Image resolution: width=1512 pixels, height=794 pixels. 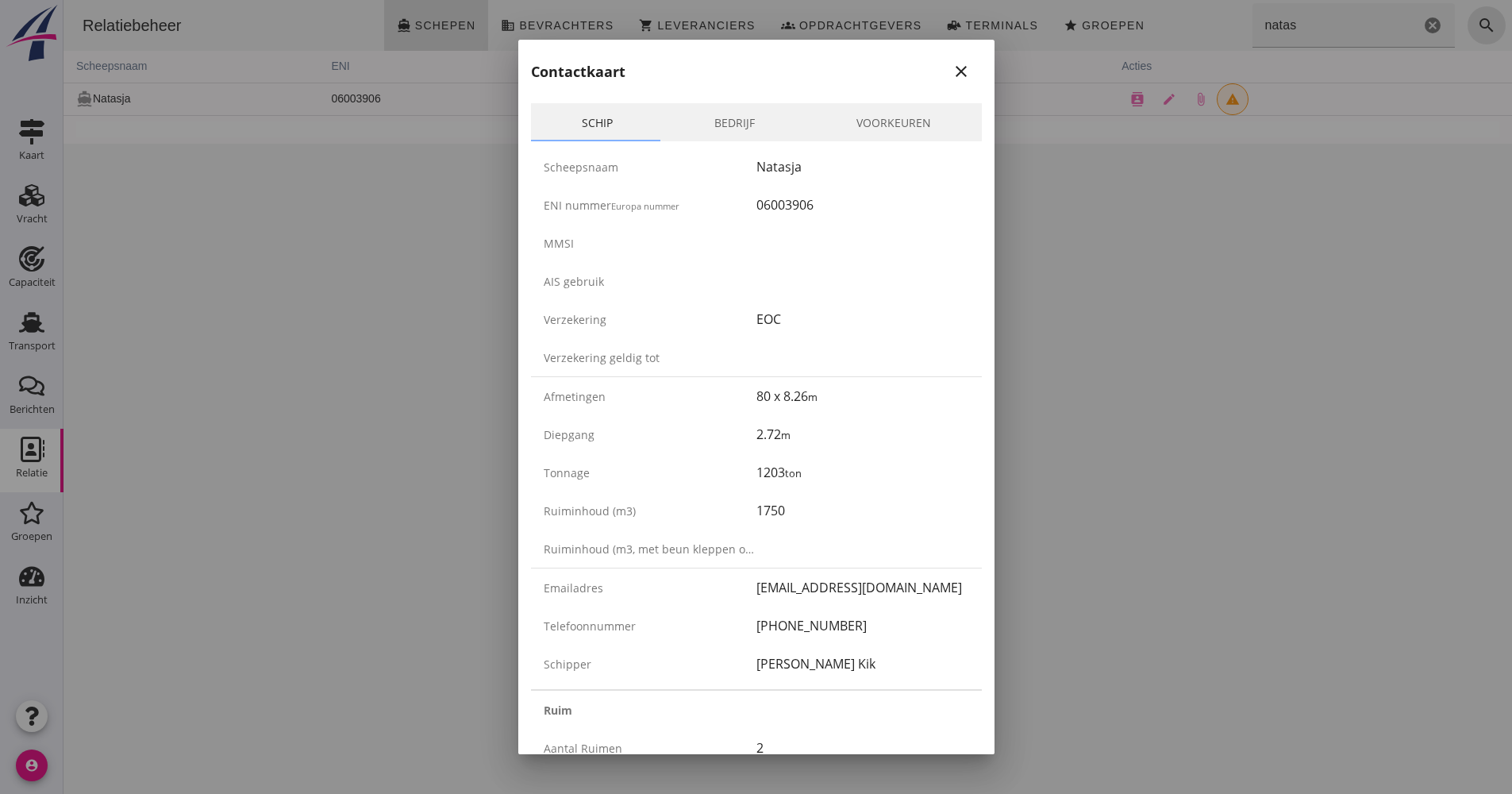 What do you see at coordinates (862, 510) in the screenshot?
I see `div: 1750` at bounding box center [862, 510].